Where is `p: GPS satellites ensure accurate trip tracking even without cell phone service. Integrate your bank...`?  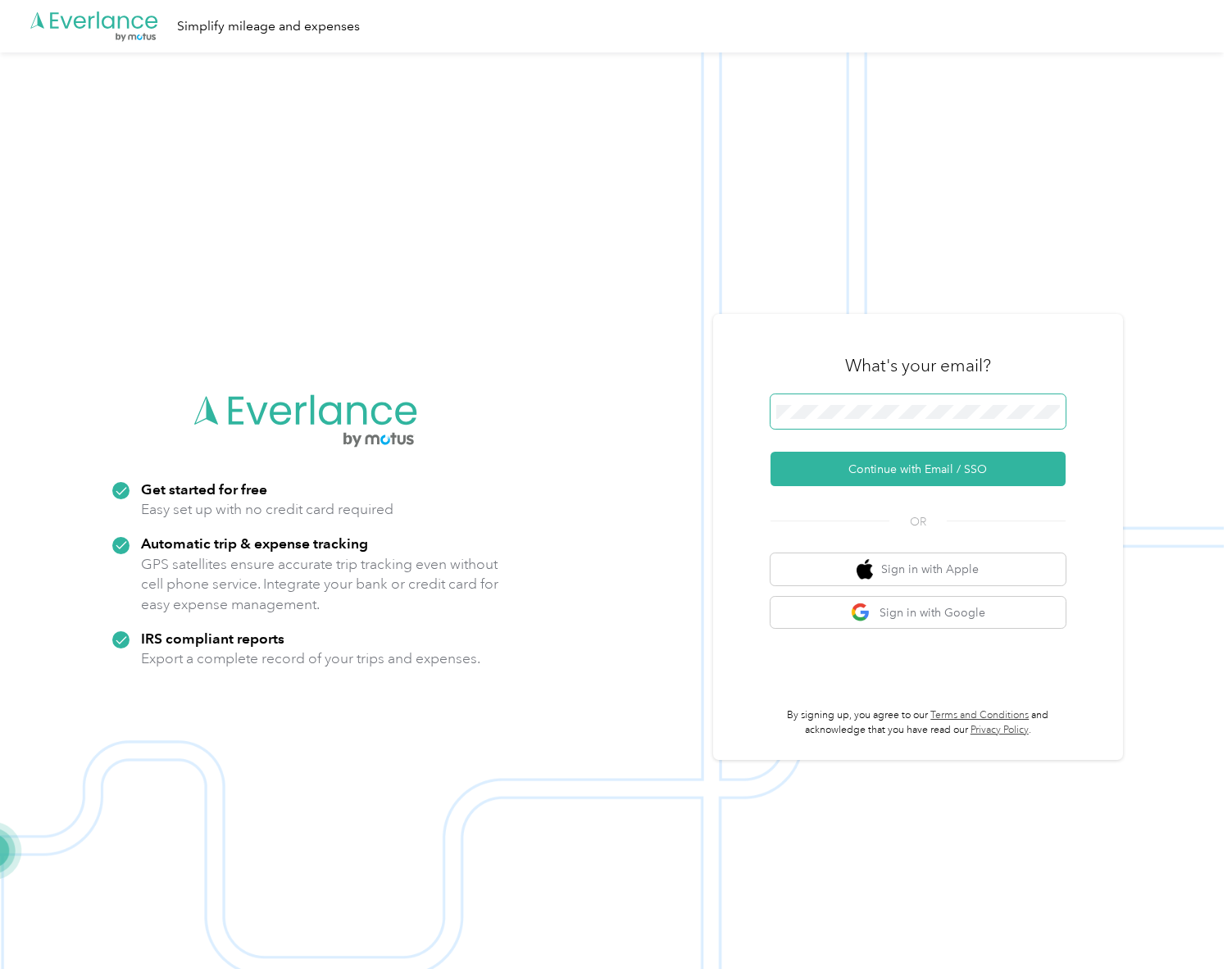 p: GPS satellites ensure accurate trip tracking even without cell phone service. Integrate your bank... is located at coordinates (319, 584).